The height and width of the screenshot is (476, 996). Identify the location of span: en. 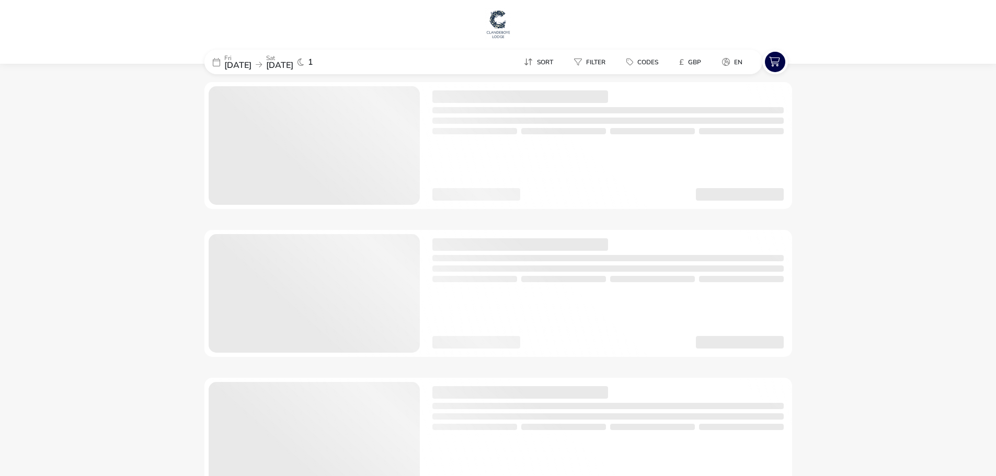
(738, 62).